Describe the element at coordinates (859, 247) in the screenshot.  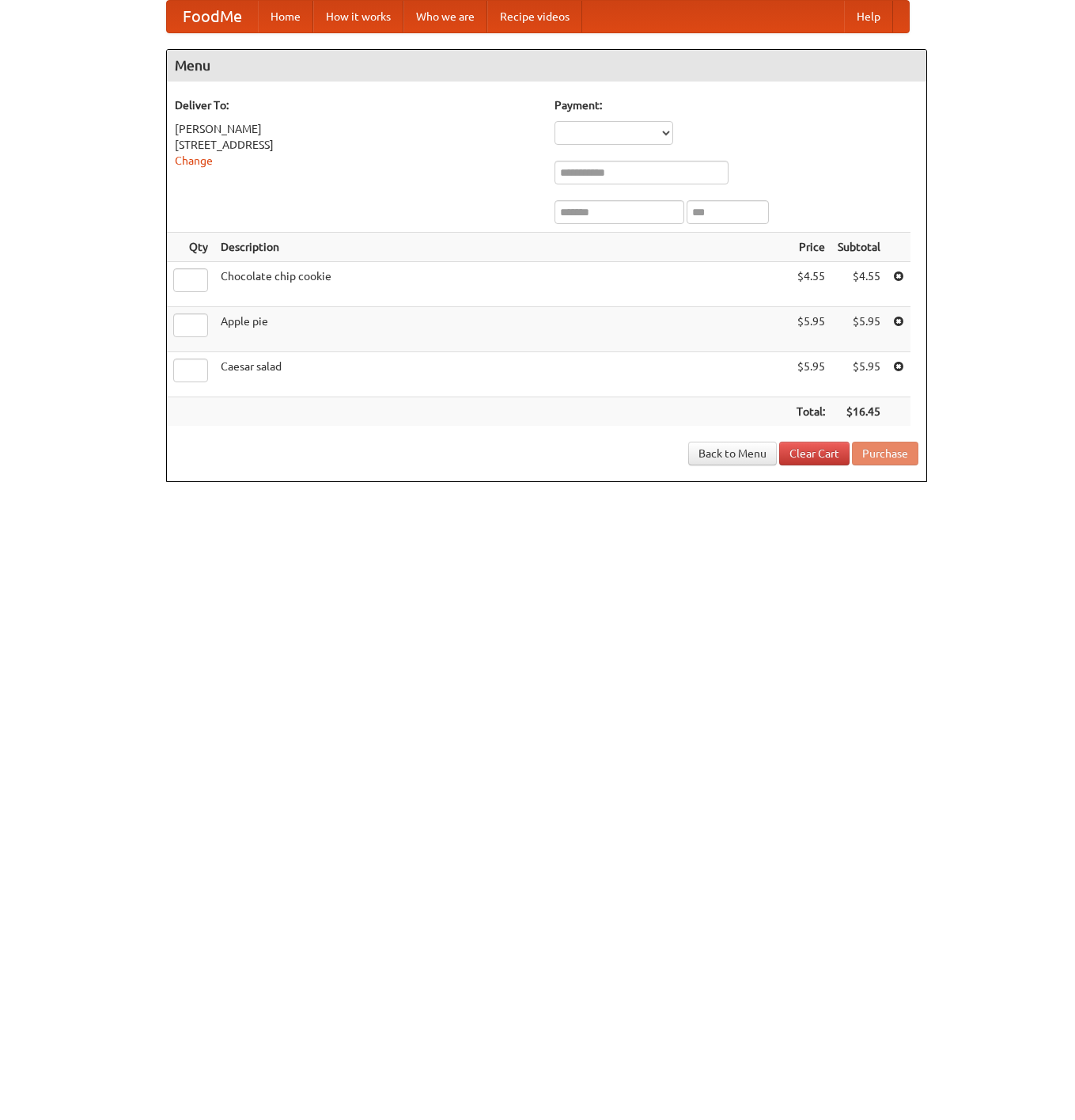
I see `th: Subtotal` at that location.